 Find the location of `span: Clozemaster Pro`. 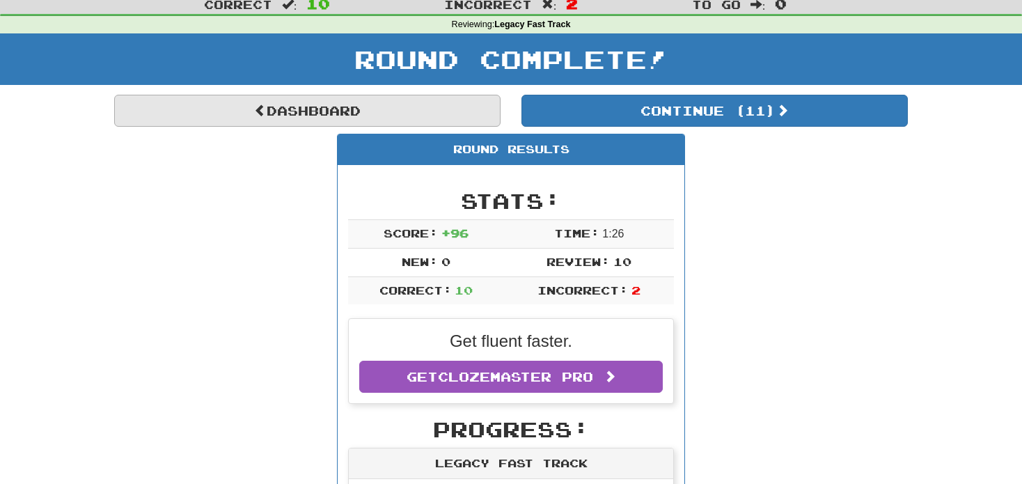

span: Clozemaster Pro is located at coordinates (515, 377).